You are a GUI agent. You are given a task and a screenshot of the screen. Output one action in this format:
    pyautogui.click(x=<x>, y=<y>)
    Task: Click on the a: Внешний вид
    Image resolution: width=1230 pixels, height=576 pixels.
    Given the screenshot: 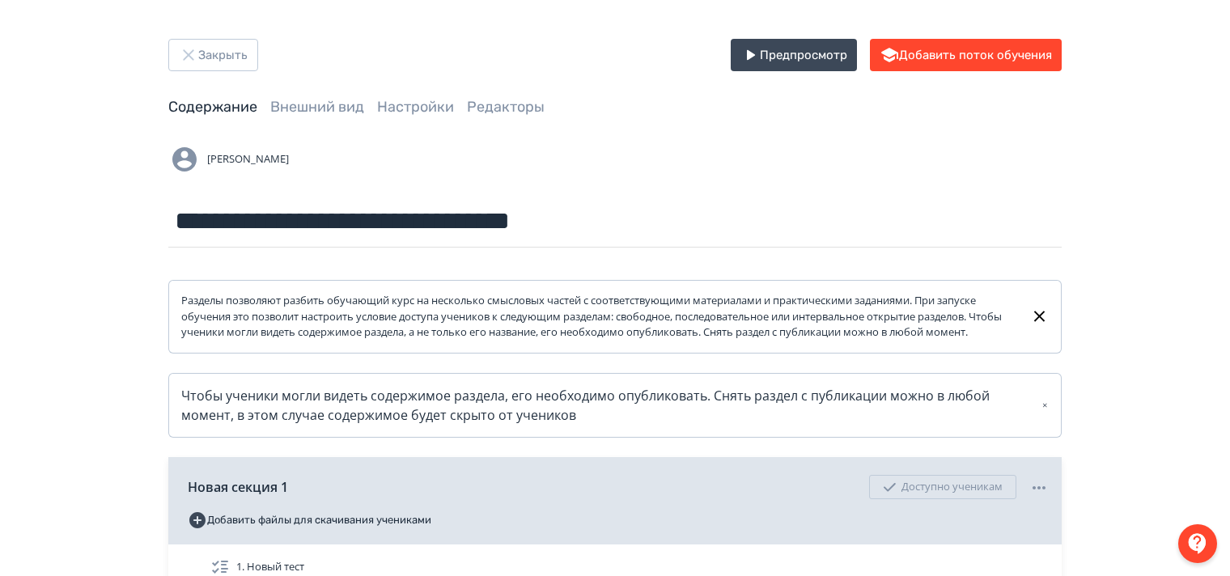 What is the action you would take?
    pyautogui.click(x=317, y=107)
    